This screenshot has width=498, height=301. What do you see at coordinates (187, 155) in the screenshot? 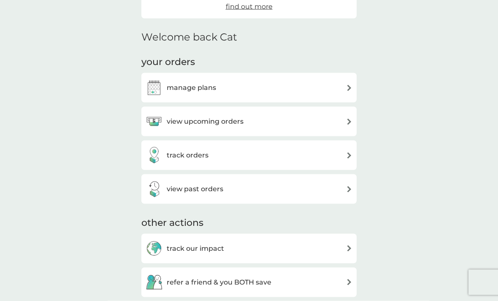
I see `h3: track orders` at bounding box center [187, 155].